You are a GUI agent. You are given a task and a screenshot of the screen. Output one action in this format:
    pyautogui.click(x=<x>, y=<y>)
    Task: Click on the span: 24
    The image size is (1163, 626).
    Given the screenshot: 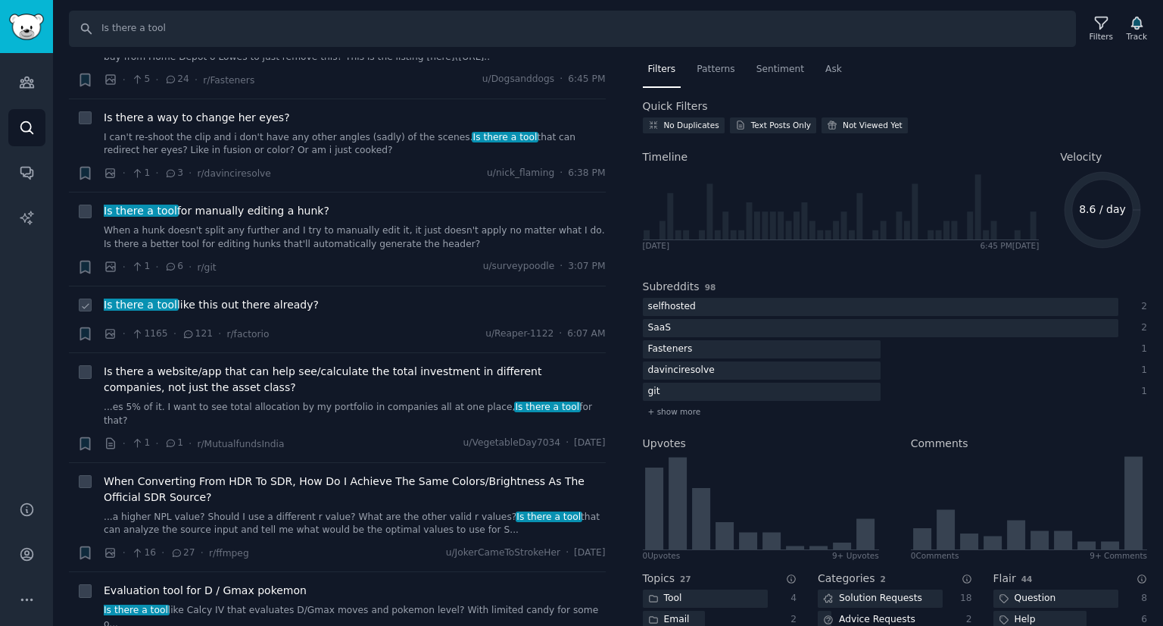 What is the action you would take?
    pyautogui.click(x=176, y=80)
    